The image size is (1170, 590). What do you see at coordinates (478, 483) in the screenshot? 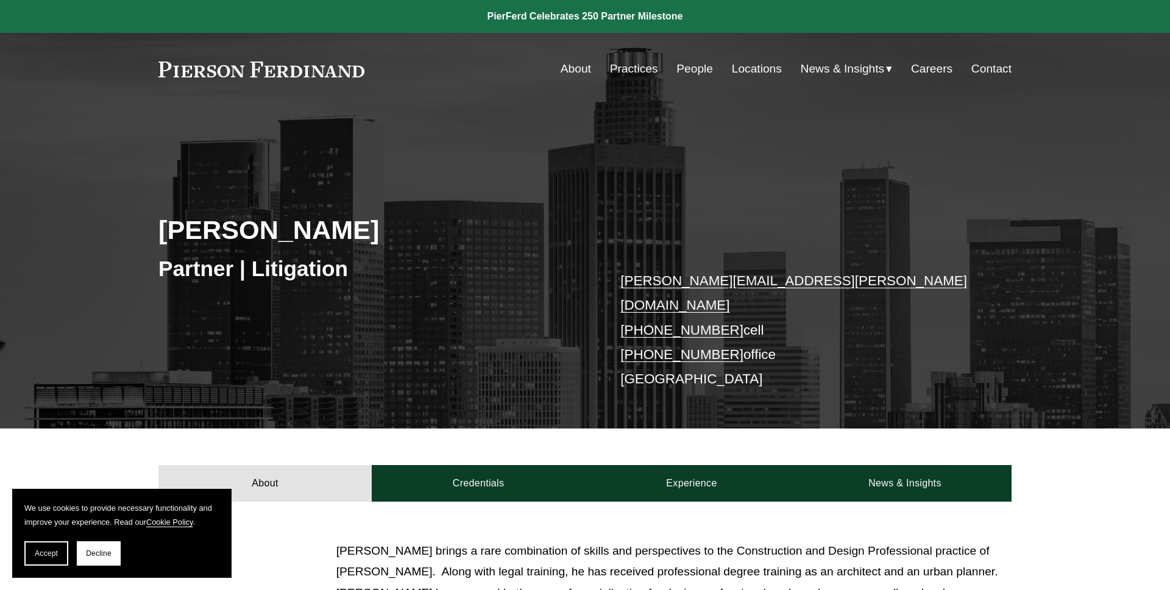
I see `a: Credentials` at bounding box center [478, 483].